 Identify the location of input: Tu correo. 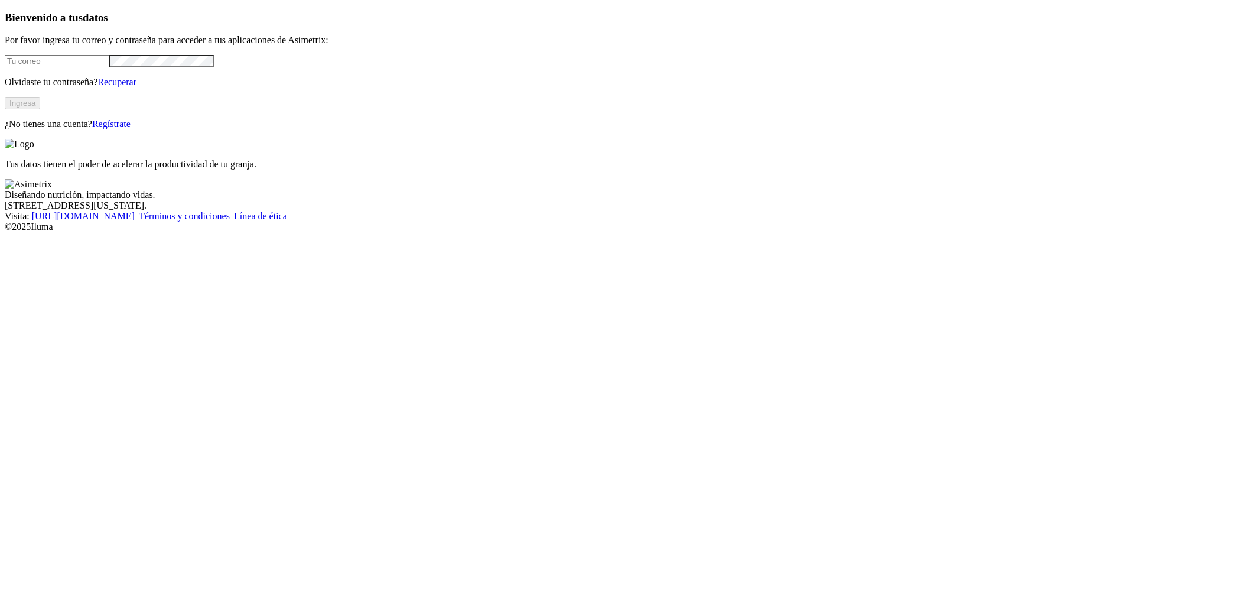
(57, 61).